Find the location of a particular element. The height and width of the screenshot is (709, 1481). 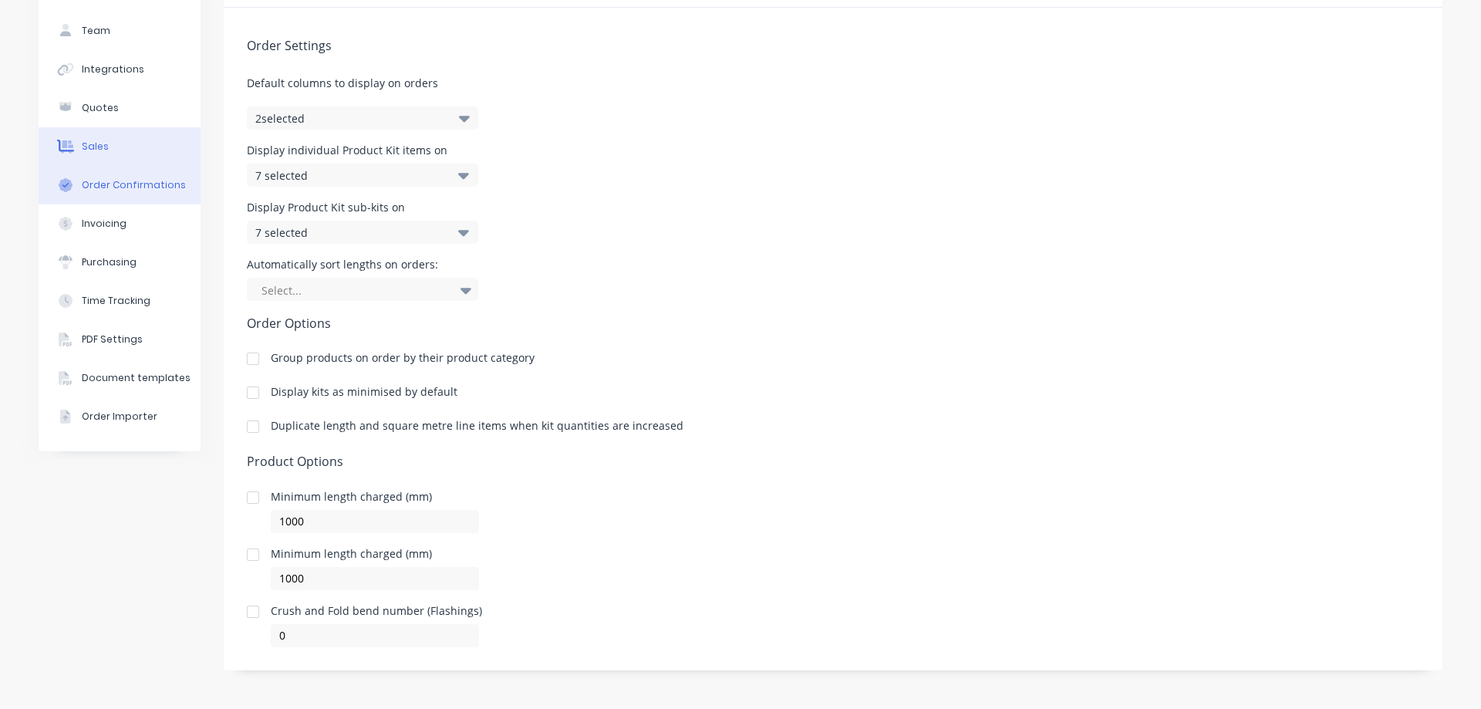

button: Time Tracking is located at coordinates (120, 301).